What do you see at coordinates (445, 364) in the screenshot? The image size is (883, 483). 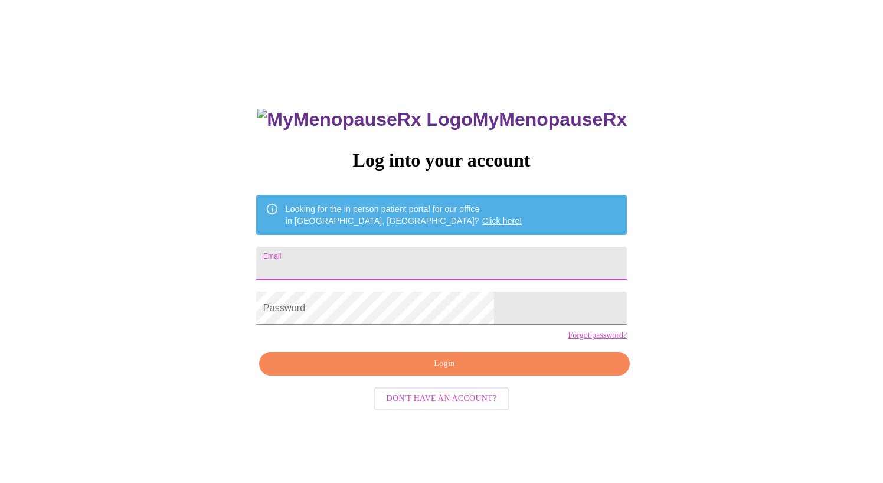 I see `button: Login` at bounding box center [445, 364].